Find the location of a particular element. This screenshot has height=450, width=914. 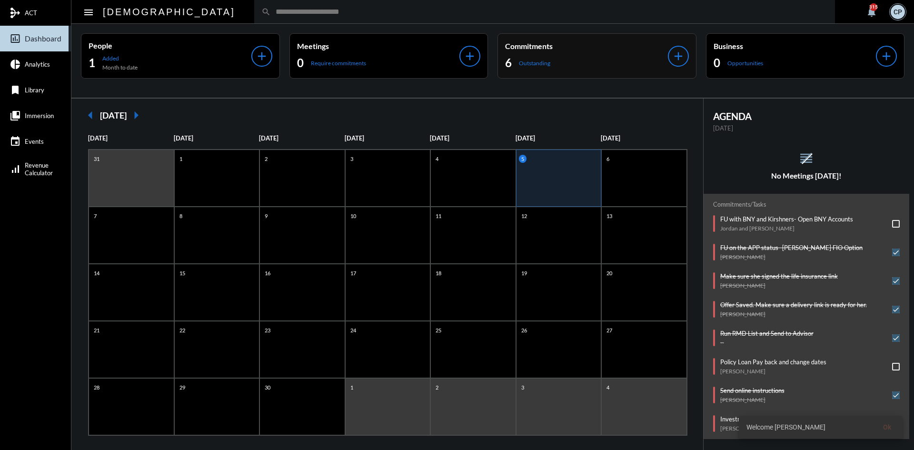

p: 13 is located at coordinates (609, 216).